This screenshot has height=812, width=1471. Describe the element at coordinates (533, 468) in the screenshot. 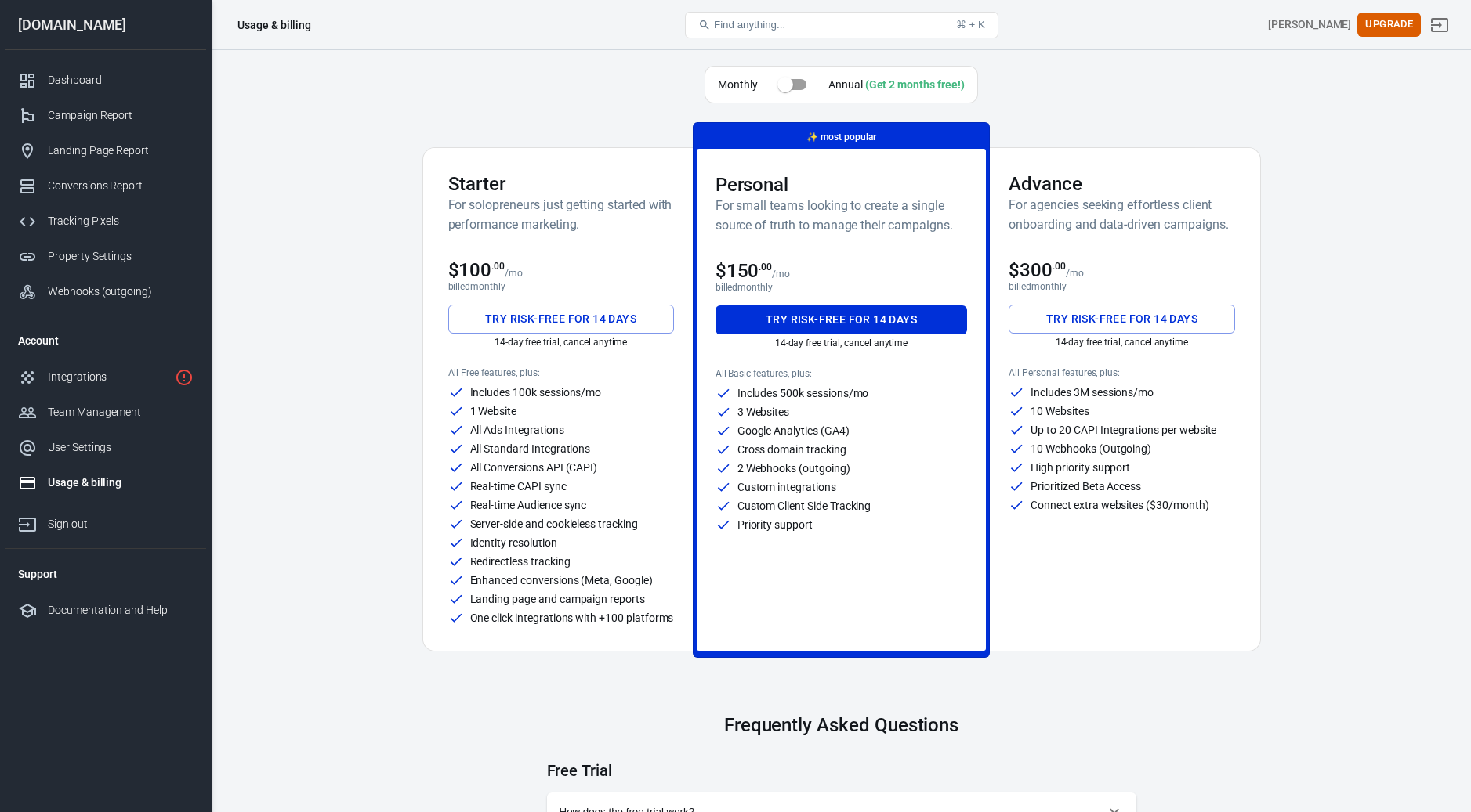

I see `p: All Conversions API (CAPI)` at that location.